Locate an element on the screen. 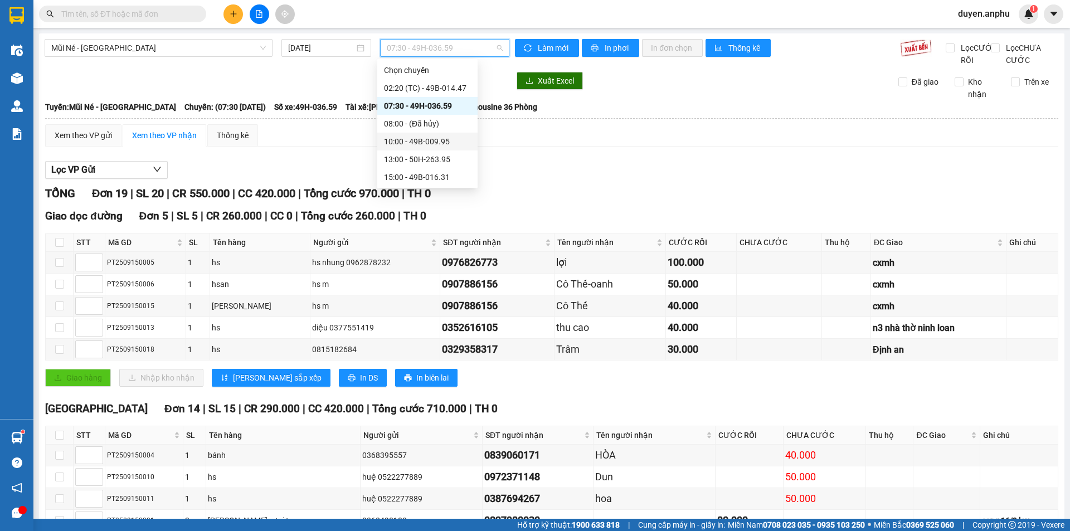 The height and width of the screenshot is (531, 1070). div: 0972371148 is located at coordinates (537, 477).